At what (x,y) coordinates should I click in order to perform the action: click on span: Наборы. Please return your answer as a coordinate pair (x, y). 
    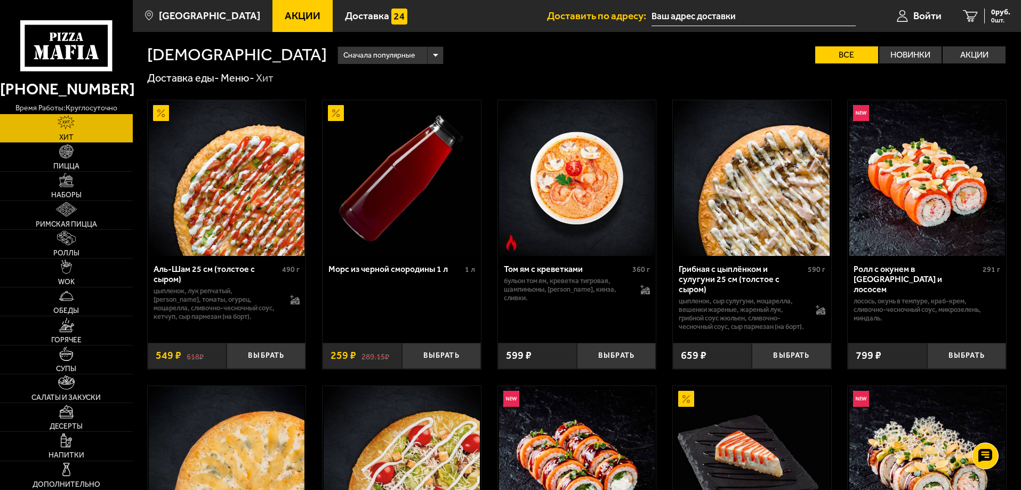
    Looking at the image, I should click on (66, 195).